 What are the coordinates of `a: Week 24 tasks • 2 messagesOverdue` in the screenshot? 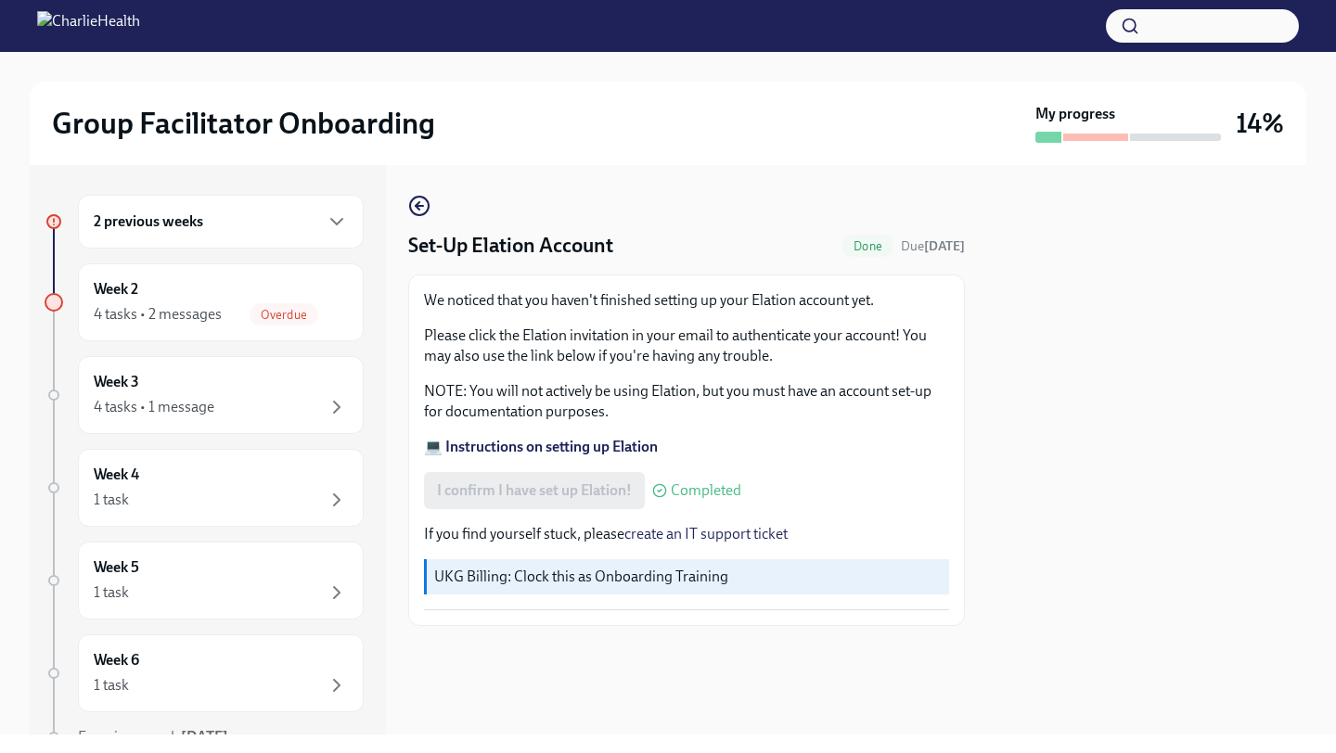 It's located at (204, 302).